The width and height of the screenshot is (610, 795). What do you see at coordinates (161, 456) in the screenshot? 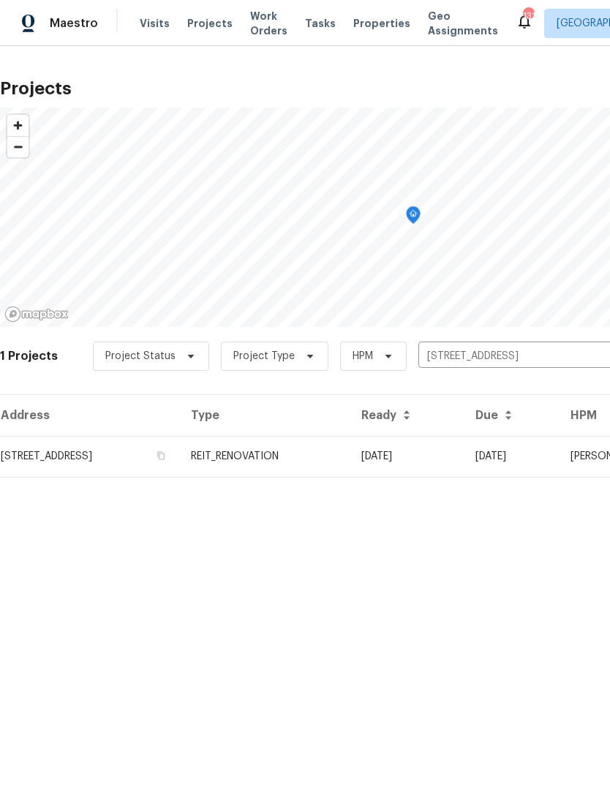
I see `button: Copy Address` at bounding box center [161, 456].